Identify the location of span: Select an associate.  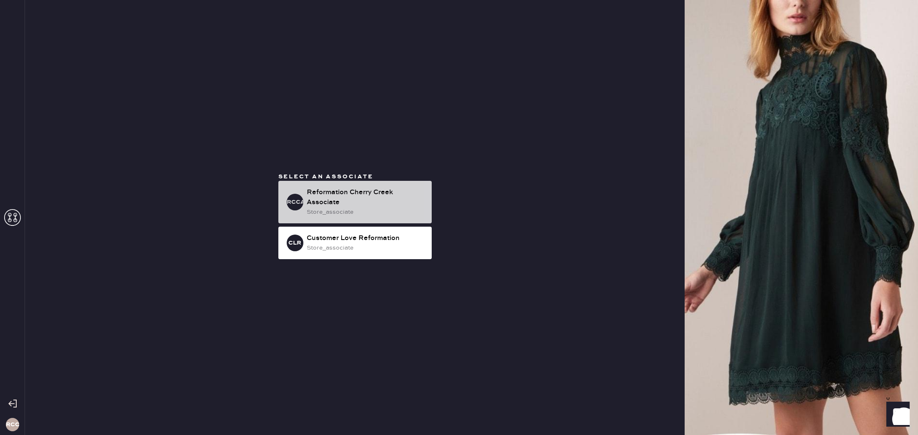
(326, 177).